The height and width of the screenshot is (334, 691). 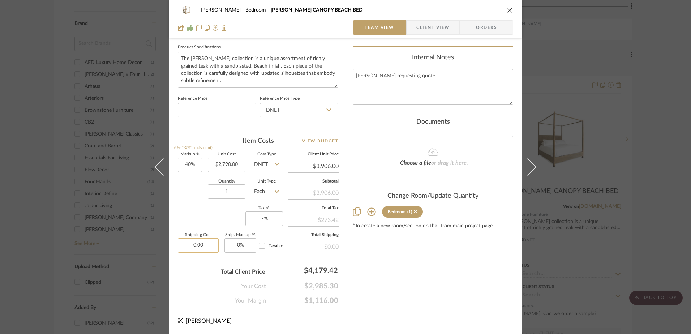 What do you see at coordinates (243, 272) in the screenshot?
I see `span: Total Client Price` at bounding box center [243, 272].